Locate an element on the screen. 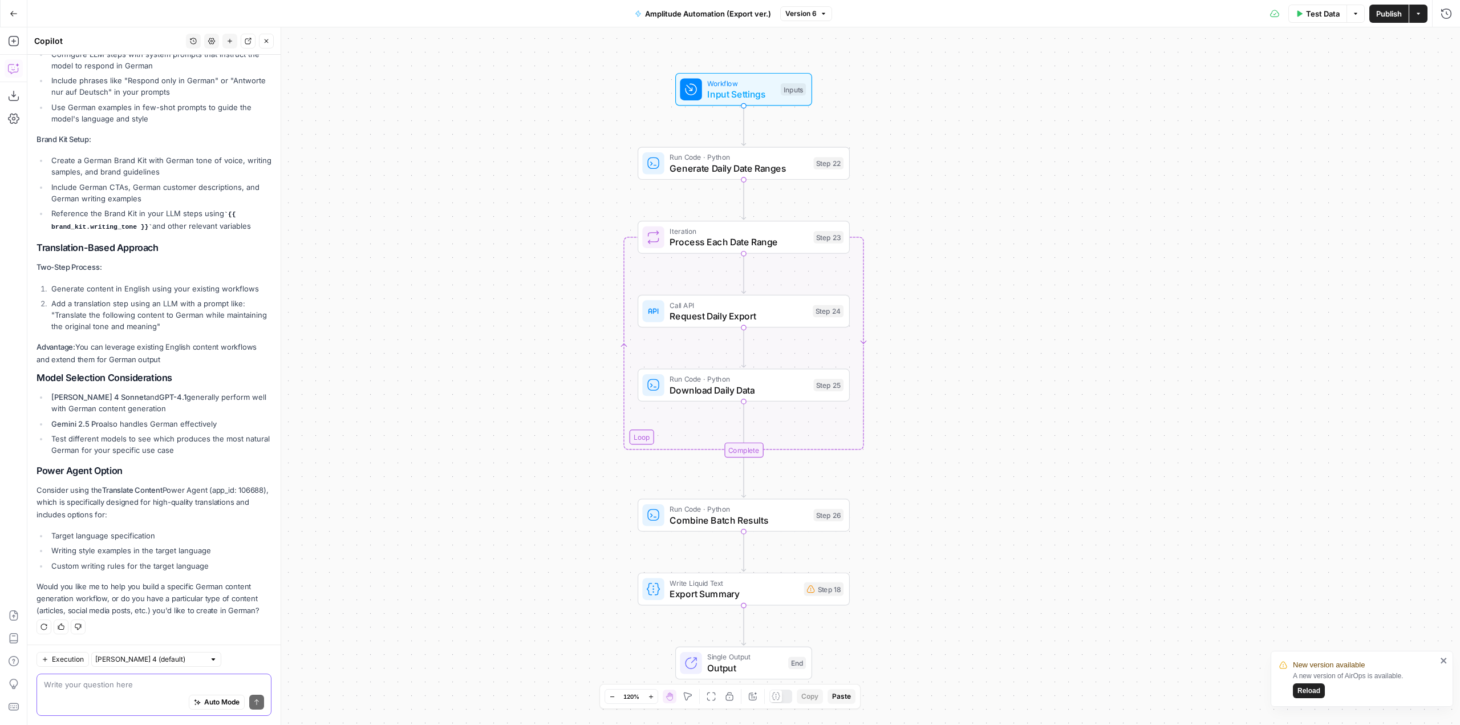 The image size is (1460, 725). span: Workflow is located at coordinates (741, 83).